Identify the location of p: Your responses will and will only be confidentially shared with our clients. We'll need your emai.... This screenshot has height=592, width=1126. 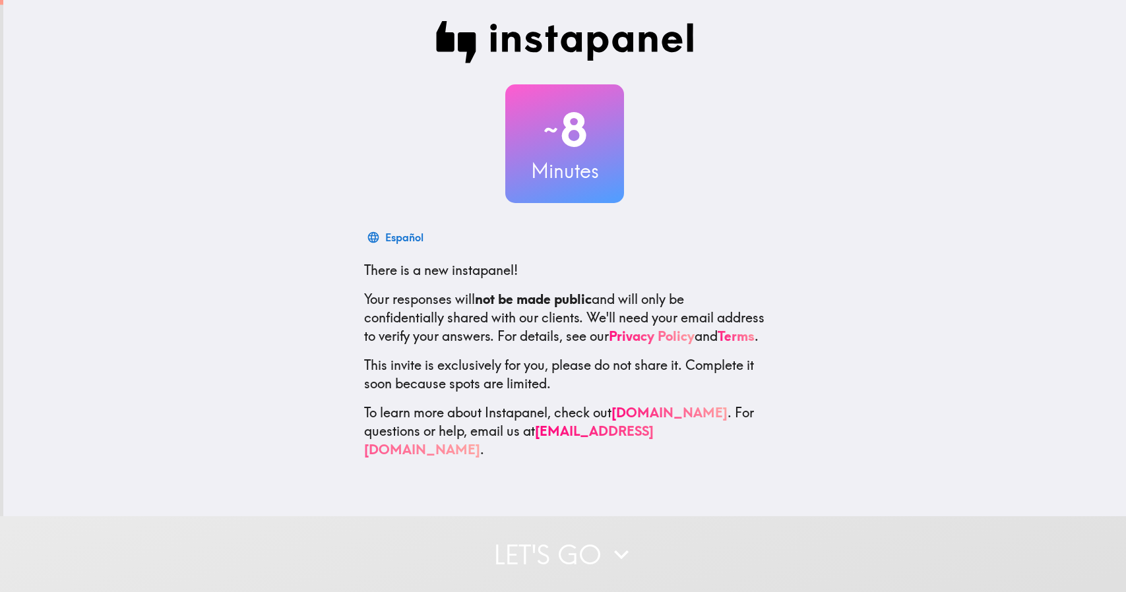
(564, 318).